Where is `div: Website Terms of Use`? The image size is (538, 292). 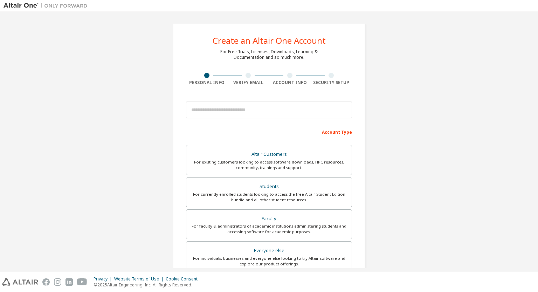
div: Website Terms of Use is located at coordinates (140, 279).